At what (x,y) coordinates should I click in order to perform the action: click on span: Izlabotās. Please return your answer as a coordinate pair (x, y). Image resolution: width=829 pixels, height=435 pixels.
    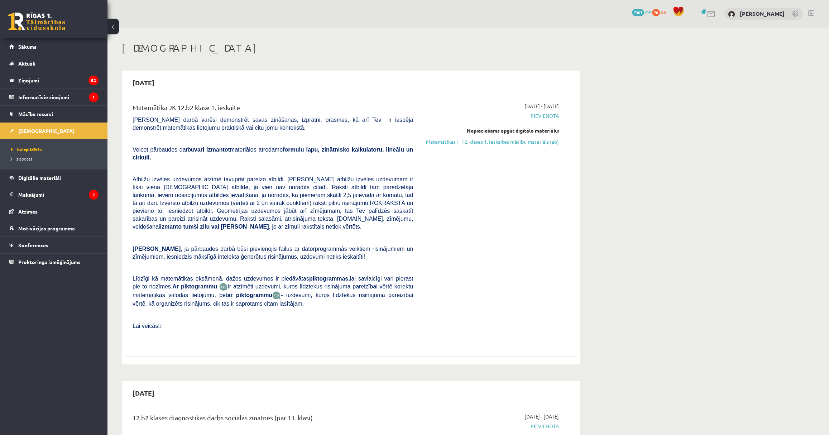
    Looking at the image, I should click on (21, 159).